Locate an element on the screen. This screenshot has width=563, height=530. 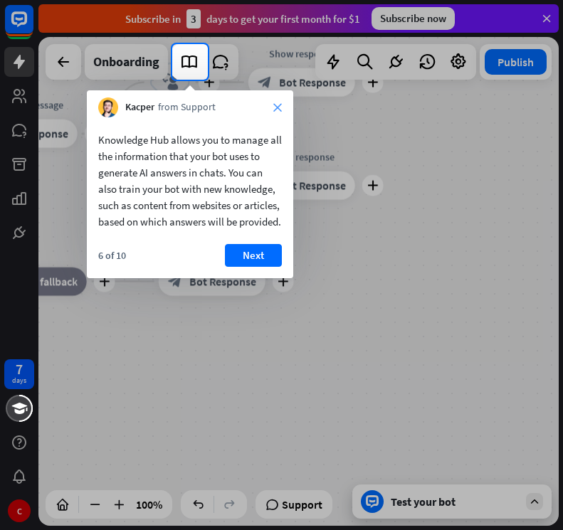
span: from Support is located at coordinates (186, 107).